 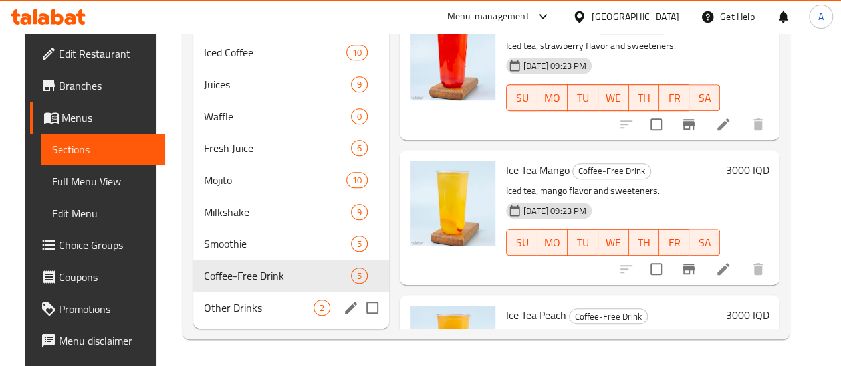 I want to click on a: Menu disclaimer, so click(x=97, y=341).